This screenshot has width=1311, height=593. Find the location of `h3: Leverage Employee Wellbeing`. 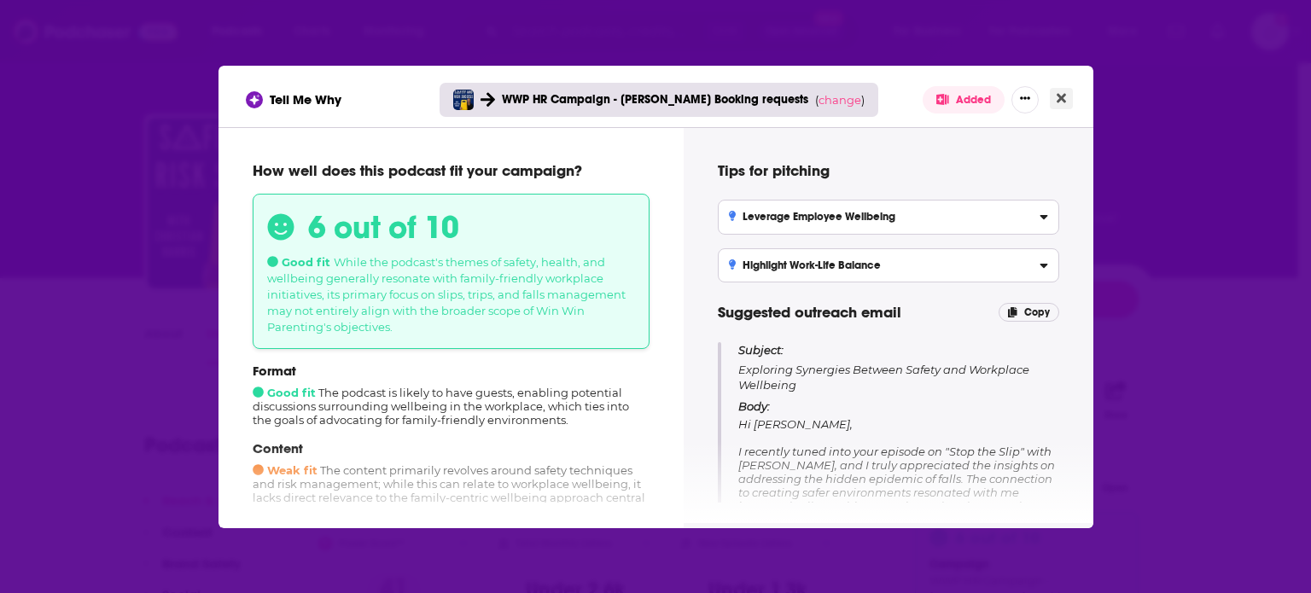

h3: Leverage Employee Wellbeing is located at coordinates (813, 217).